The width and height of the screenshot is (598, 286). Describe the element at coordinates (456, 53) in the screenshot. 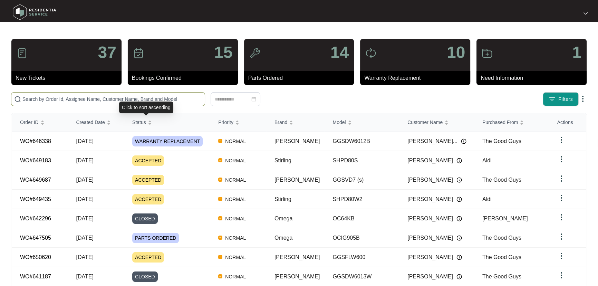

I see `p: 10` at that location.